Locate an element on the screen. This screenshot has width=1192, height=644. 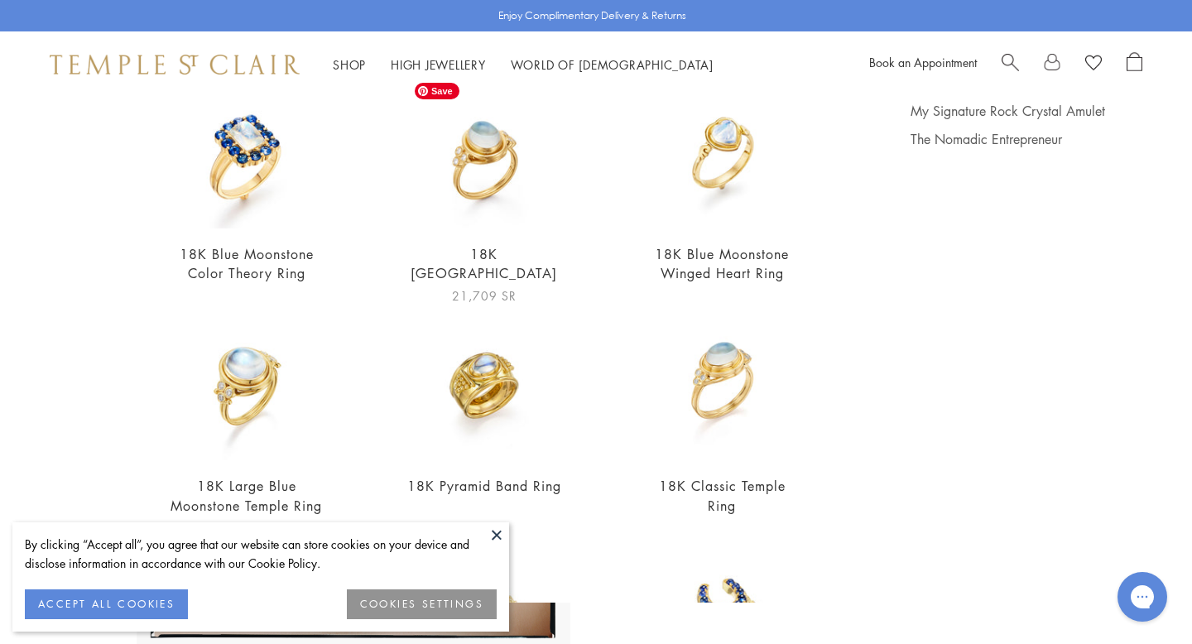
nav: Main navigation is located at coordinates (523, 65).